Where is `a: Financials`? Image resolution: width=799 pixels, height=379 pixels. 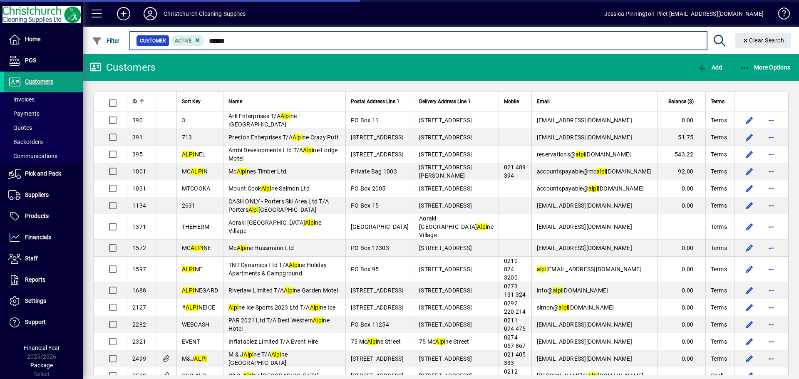
a: Financials is located at coordinates (44, 238).